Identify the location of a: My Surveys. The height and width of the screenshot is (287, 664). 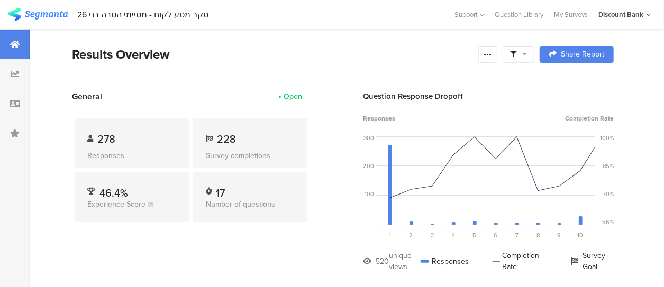
(571, 14).